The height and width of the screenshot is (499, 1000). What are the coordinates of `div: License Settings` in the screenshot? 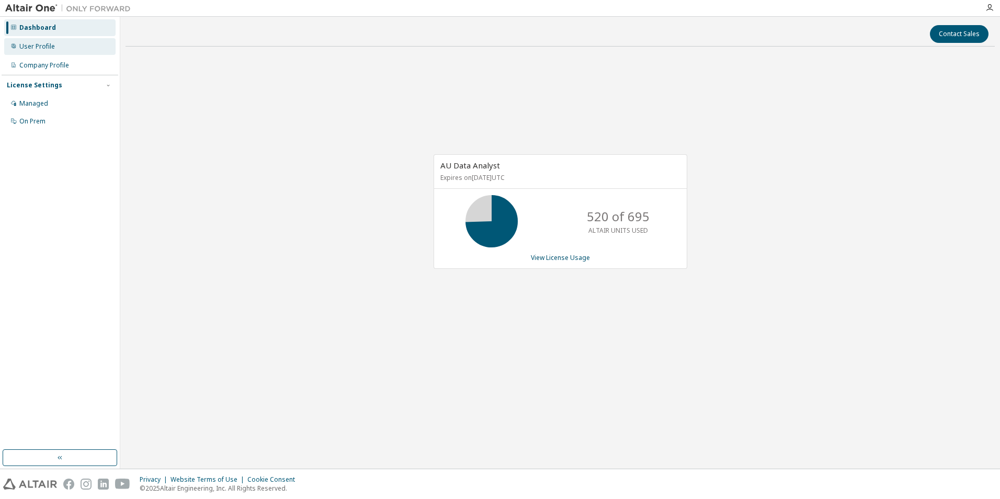 It's located at (35, 85).